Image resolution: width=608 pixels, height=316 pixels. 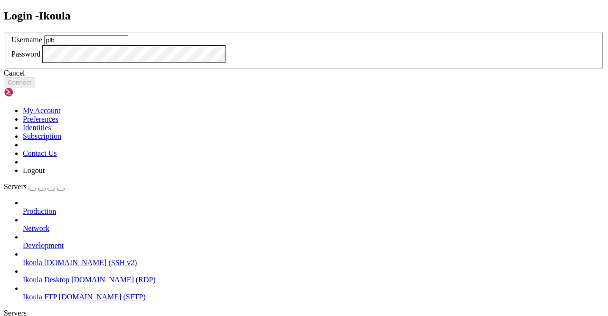 What do you see at coordinates (40, 296) in the screenshot?
I see `span: Ikoula FTP` at bounding box center [40, 296].